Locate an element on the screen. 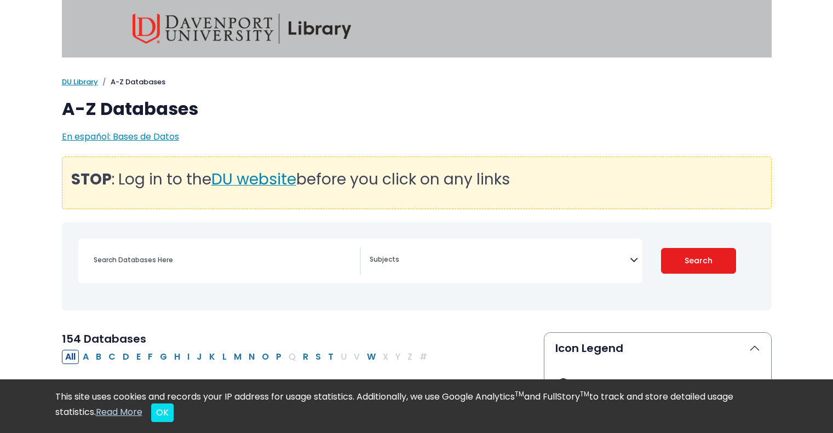  div: Scholarly or Peer Reviewed is located at coordinates (672, 383).